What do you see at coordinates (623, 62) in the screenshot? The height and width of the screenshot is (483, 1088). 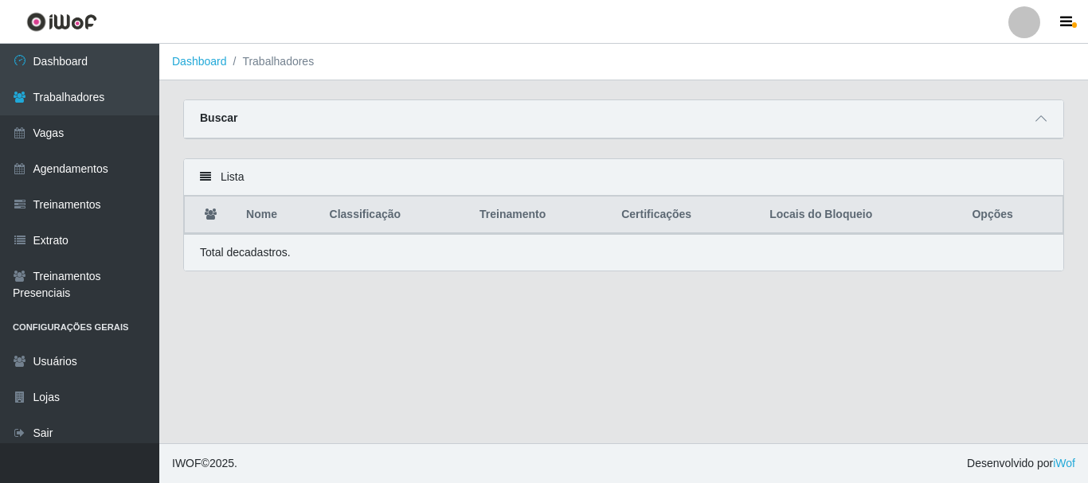 I see `nav: breadcrumb` at bounding box center [623, 62].